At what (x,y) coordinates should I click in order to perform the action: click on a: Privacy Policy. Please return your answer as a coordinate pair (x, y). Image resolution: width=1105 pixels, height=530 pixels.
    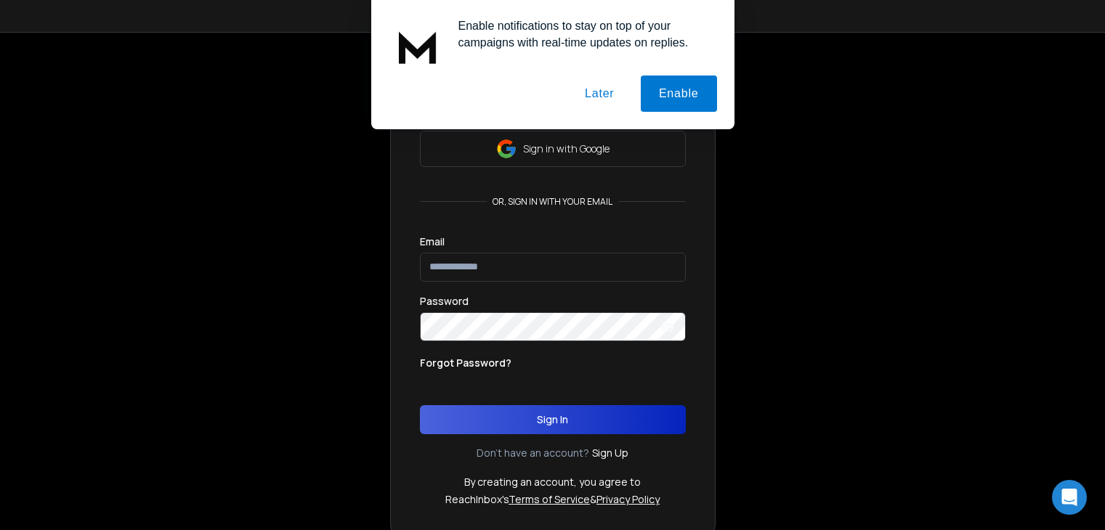
    Looking at the image, I should click on (627, 499).